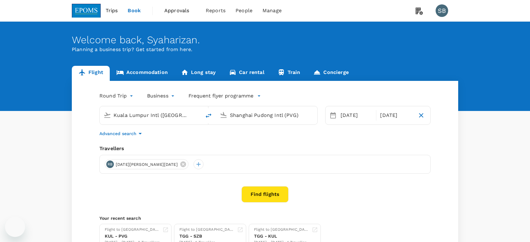 Image resolution: width=530 pixels, height=242 pixels. Describe the element at coordinates (180, 11) in the screenshot. I see `span: Approvals` at that location.